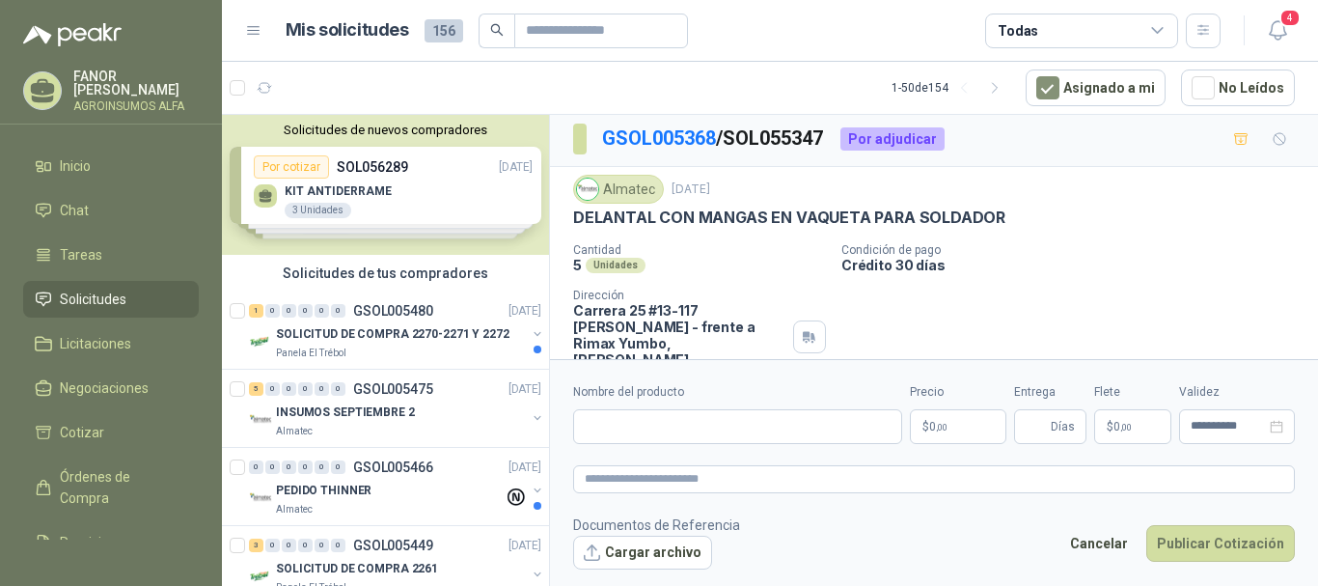 Image resolution: width=1318 pixels, height=586 pixels. What do you see at coordinates (958, 392) in the screenshot?
I see `label: Precio` at bounding box center [958, 392].